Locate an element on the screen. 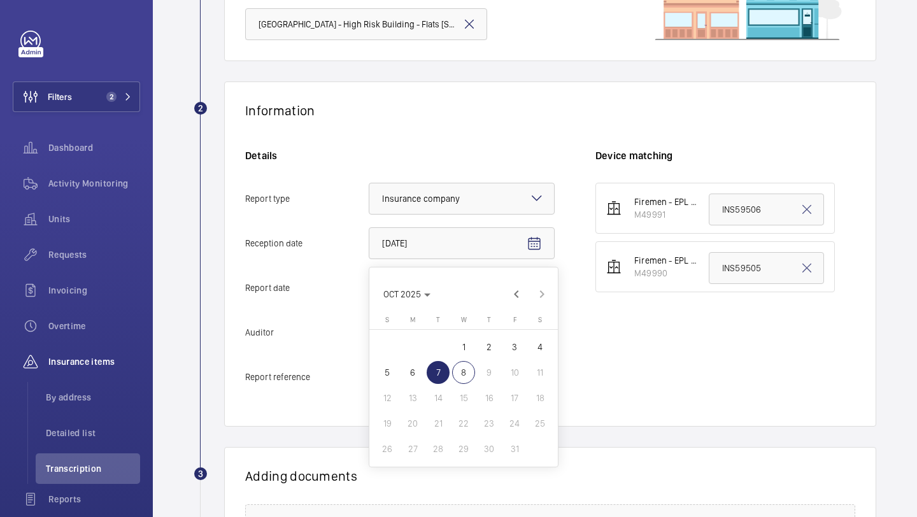 The width and height of the screenshot is (917, 517). button: Next month is located at coordinates (542, 294).